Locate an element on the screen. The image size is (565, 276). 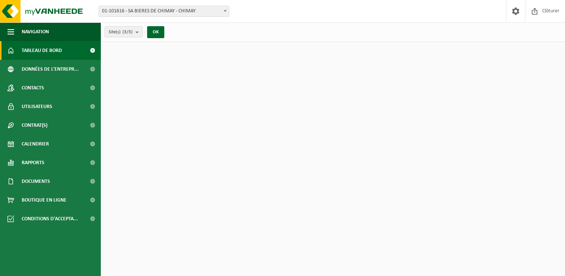
span: Boutique en ligne is located at coordinates (44, 200).